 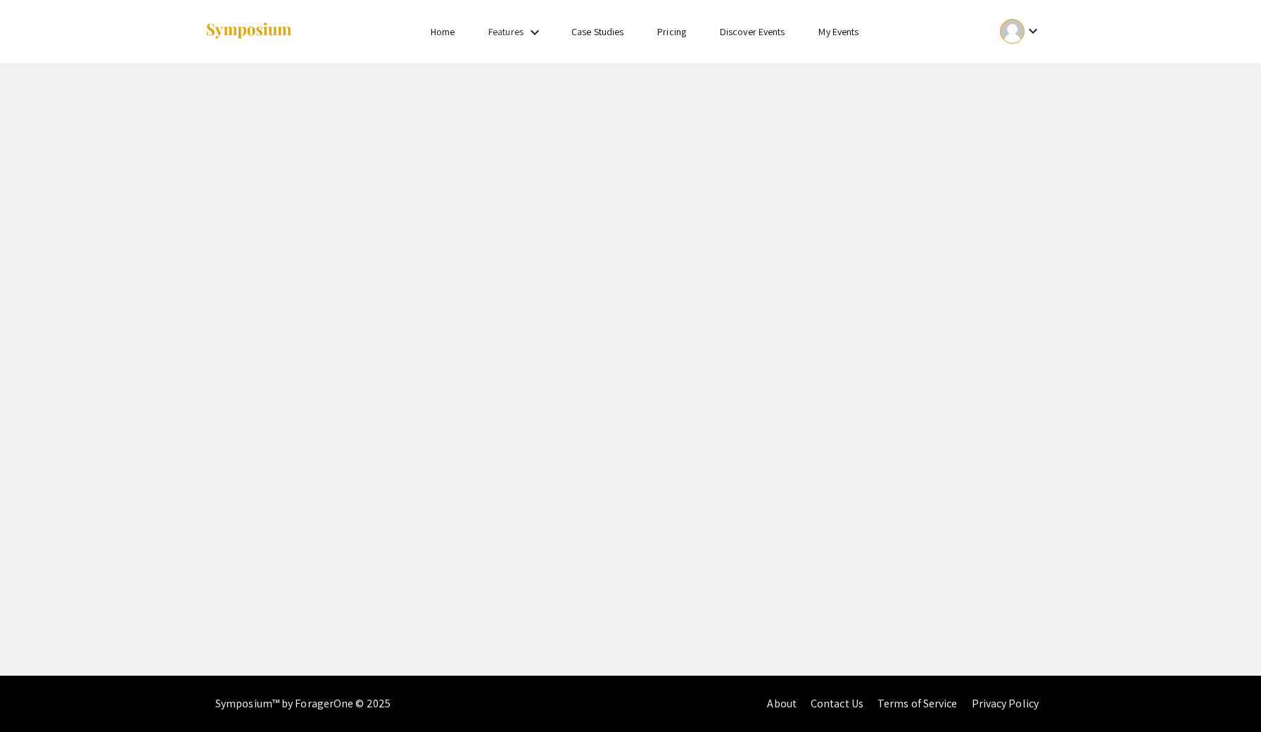 I want to click on a: Case Studies, so click(x=597, y=32).